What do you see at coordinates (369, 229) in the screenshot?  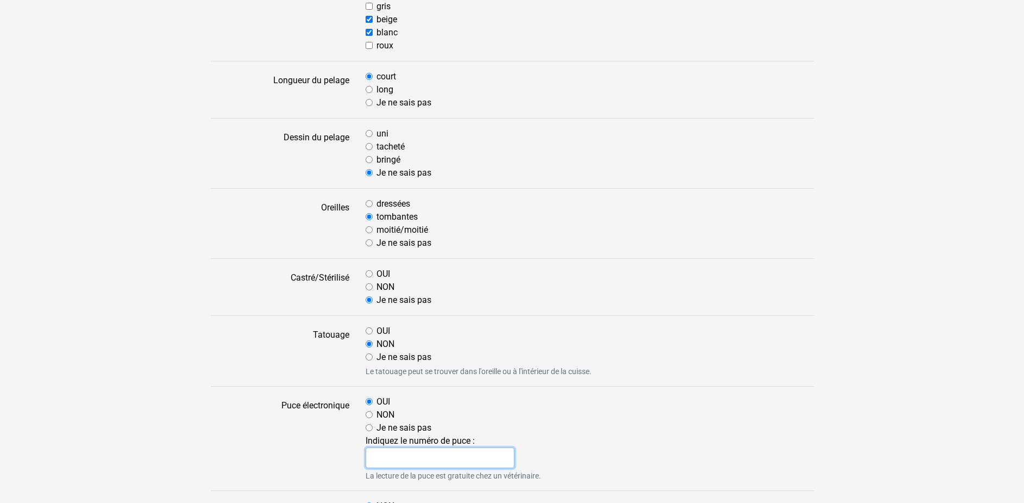 I see `input: moitié/moitié` at bounding box center [369, 229].